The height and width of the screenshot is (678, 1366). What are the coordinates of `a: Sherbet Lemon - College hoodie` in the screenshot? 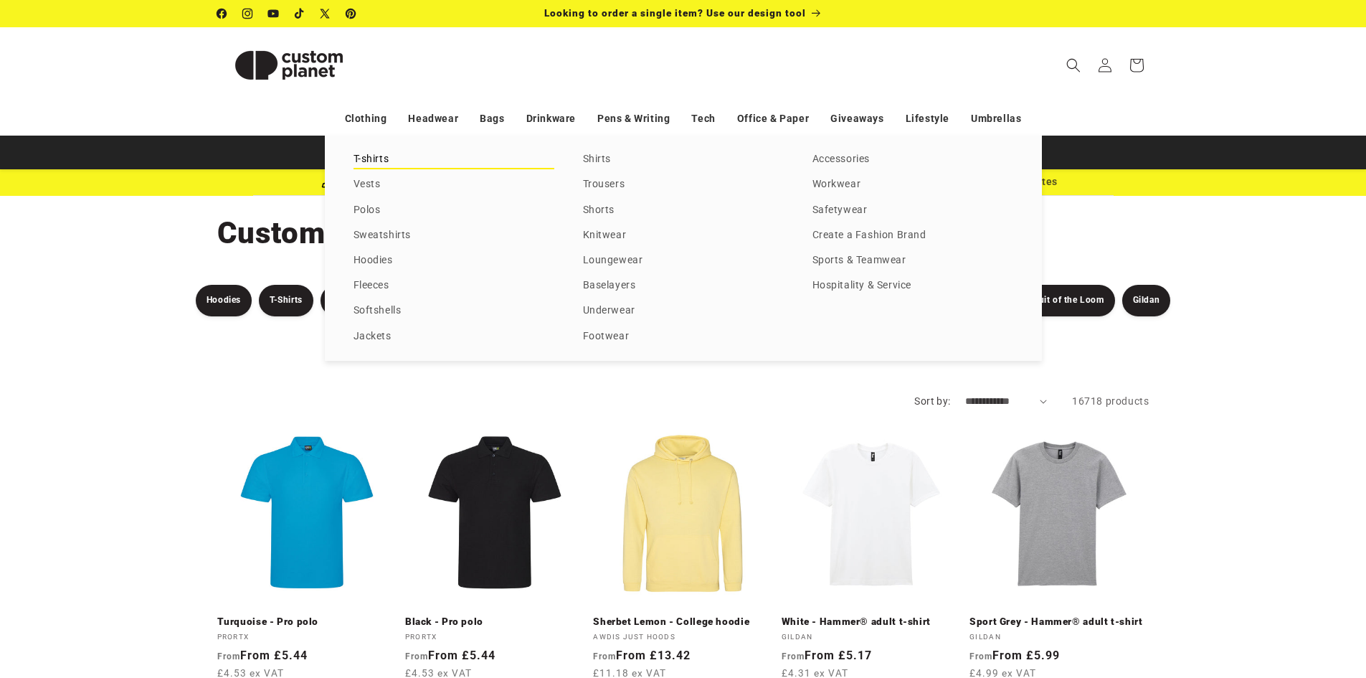 It's located at (683, 622).